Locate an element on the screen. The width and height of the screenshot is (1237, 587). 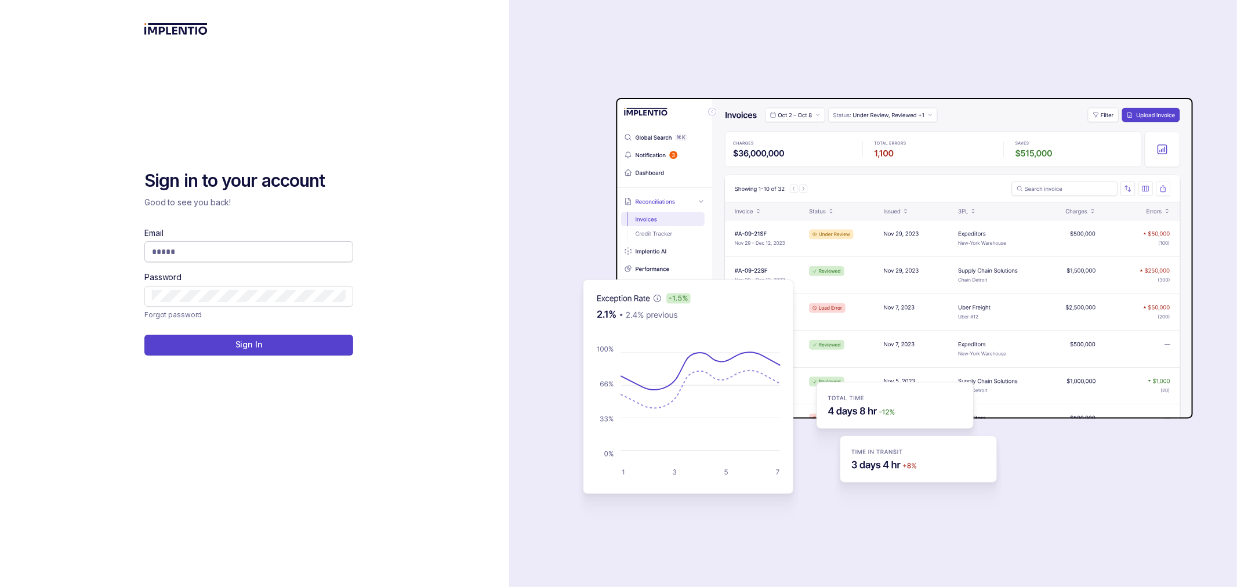
button: Sign In is located at coordinates (249, 345).